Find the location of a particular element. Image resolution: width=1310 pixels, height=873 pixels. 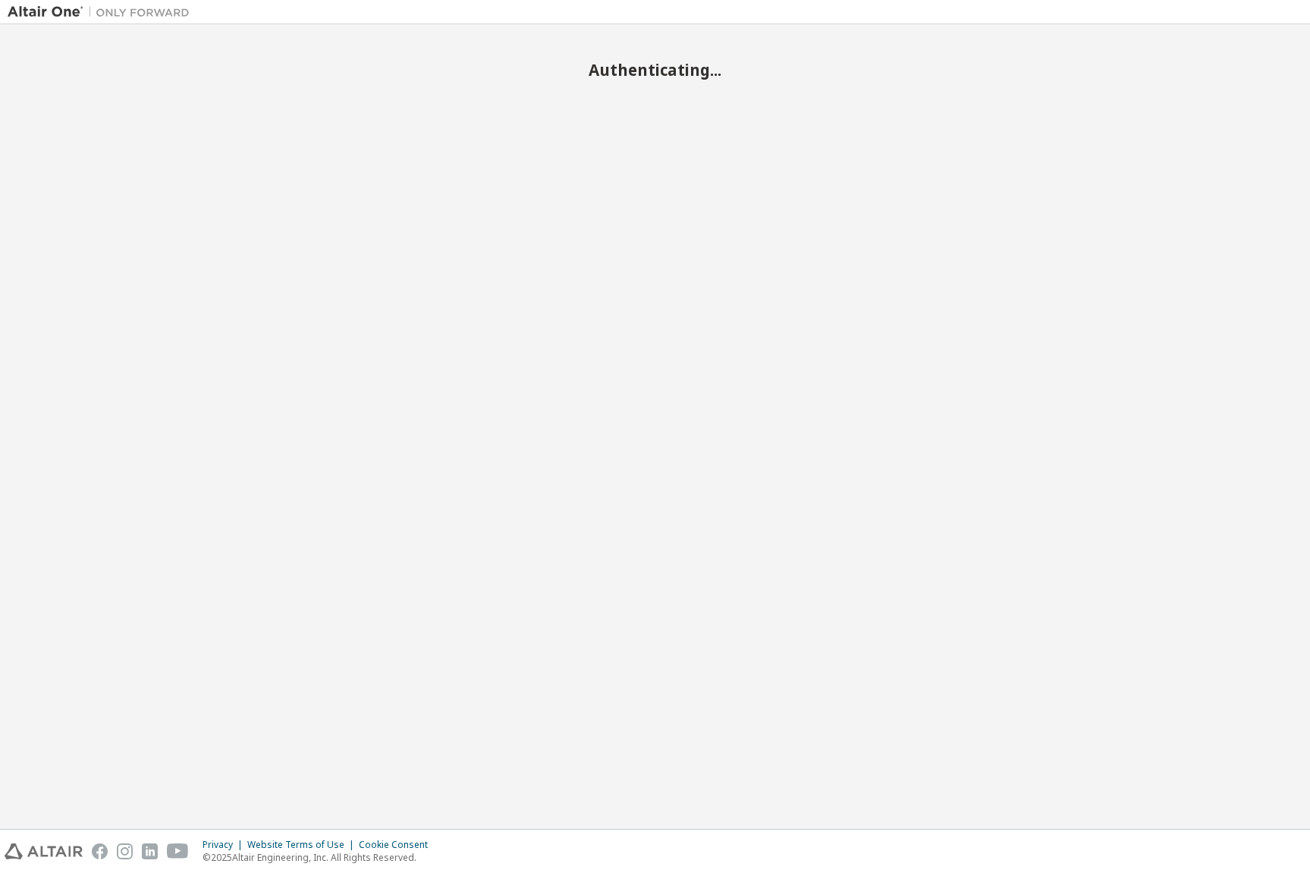

div: Website Terms of Use is located at coordinates (303, 845).